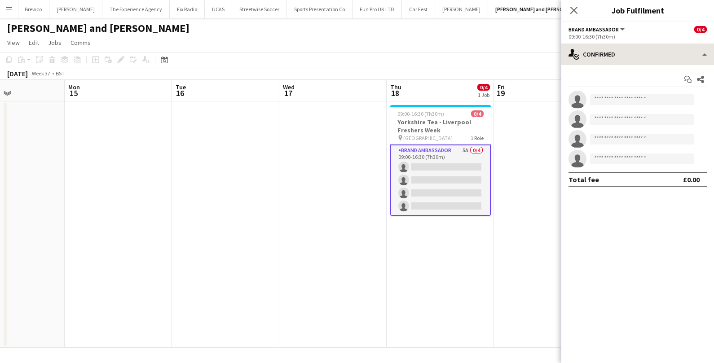 Image resolution: width=714 pixels, height=363 pixels. I want to click on span: Comms, so click(80, 43).